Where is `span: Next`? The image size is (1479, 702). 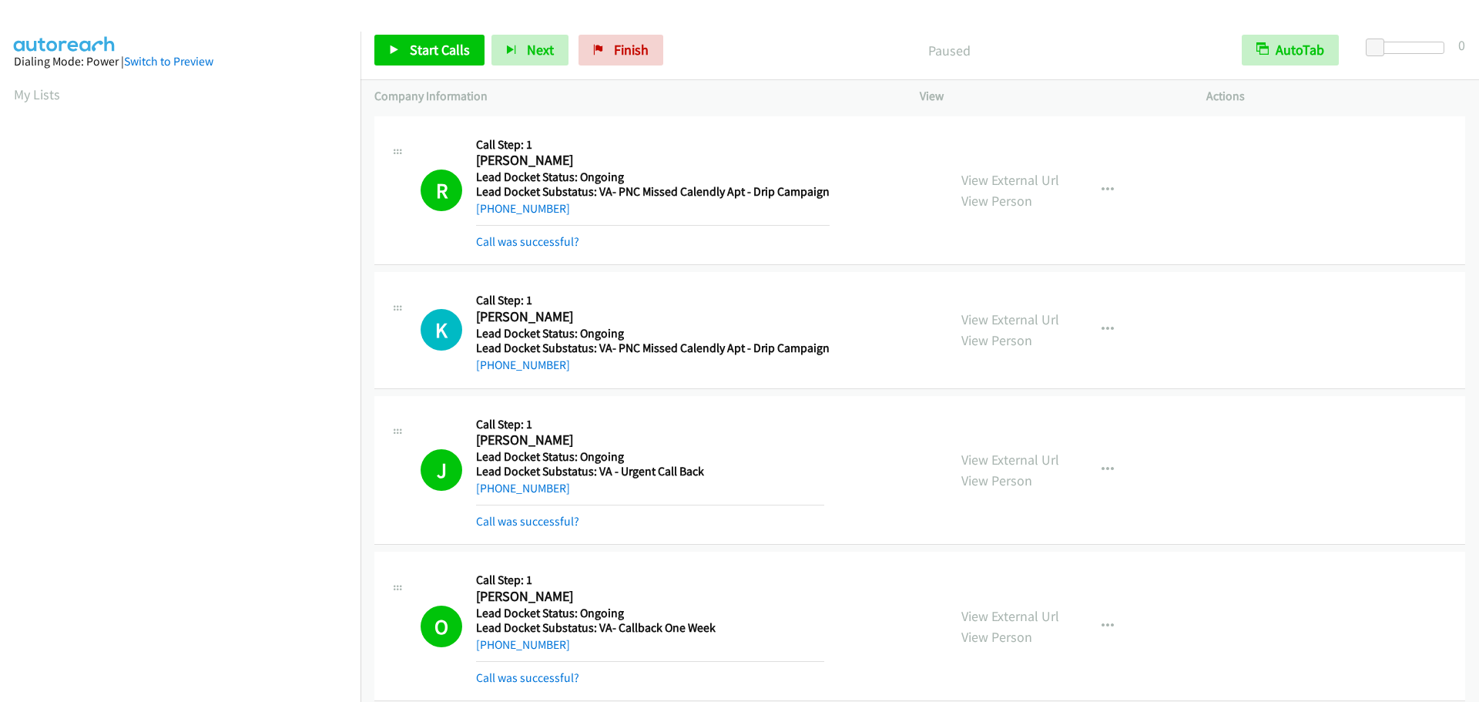 span: Next is located at coordinates (540, 49).